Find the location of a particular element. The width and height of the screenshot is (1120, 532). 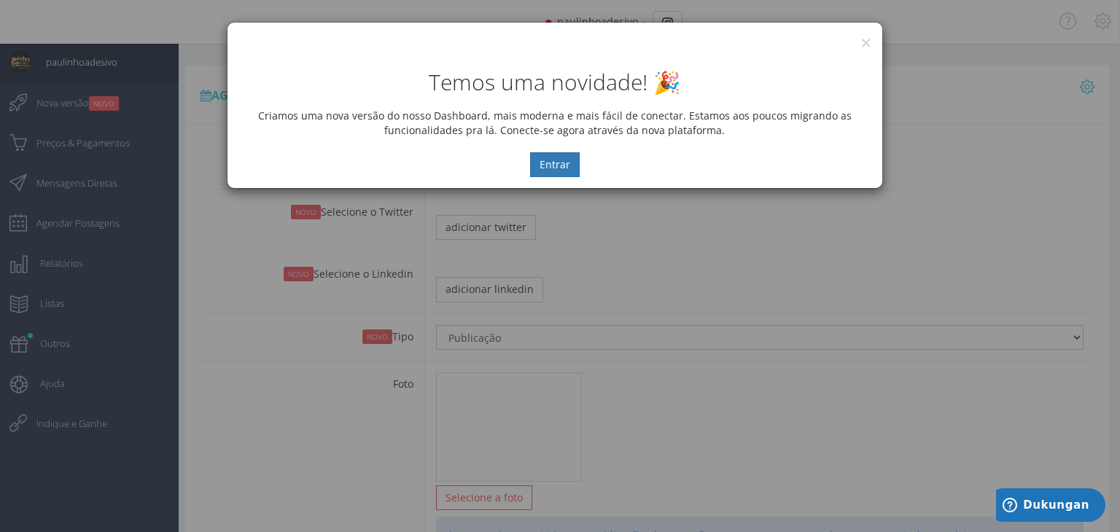

span: Dukungan is located at coordinates (60, 17).